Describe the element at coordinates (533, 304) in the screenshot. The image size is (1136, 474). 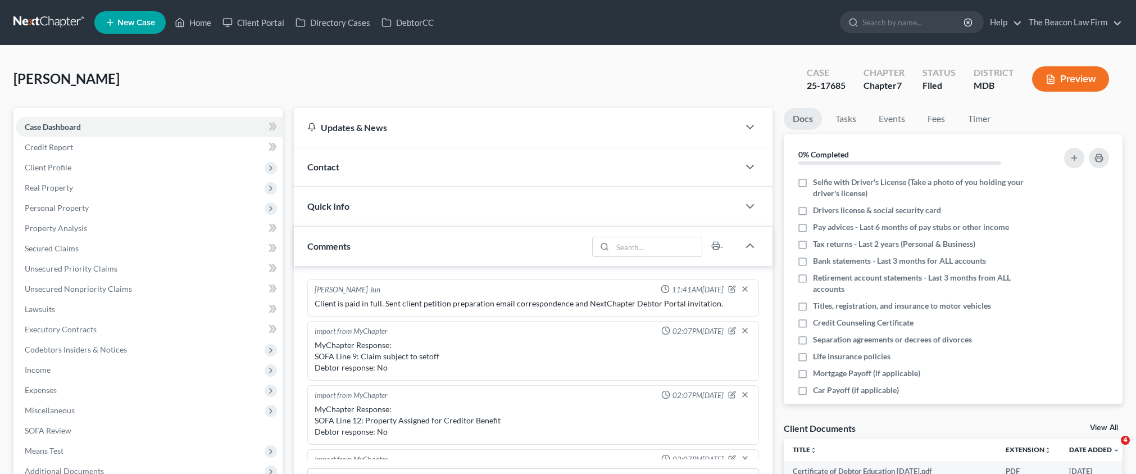
I see `div: Client is paid in full. Sent client petition preparation email correspondence and NextChapter Deb...` at that location.